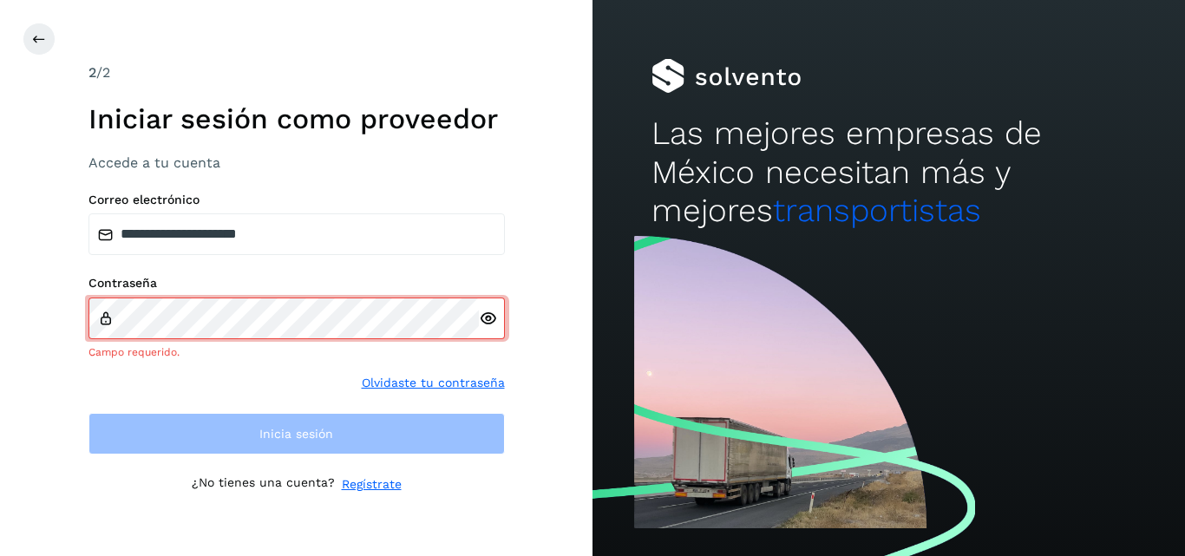  What do you see at coordinates (877, 210) in the screenshot?
I see `span: transportistas` at bounding box center [877, 210].